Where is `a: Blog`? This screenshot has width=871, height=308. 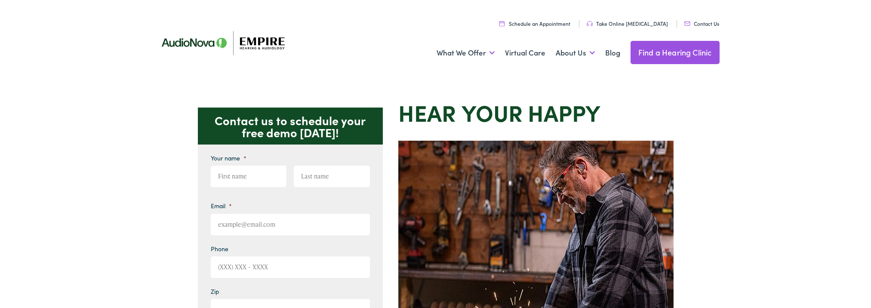 a: Blog is located at coordinates (613, 53).